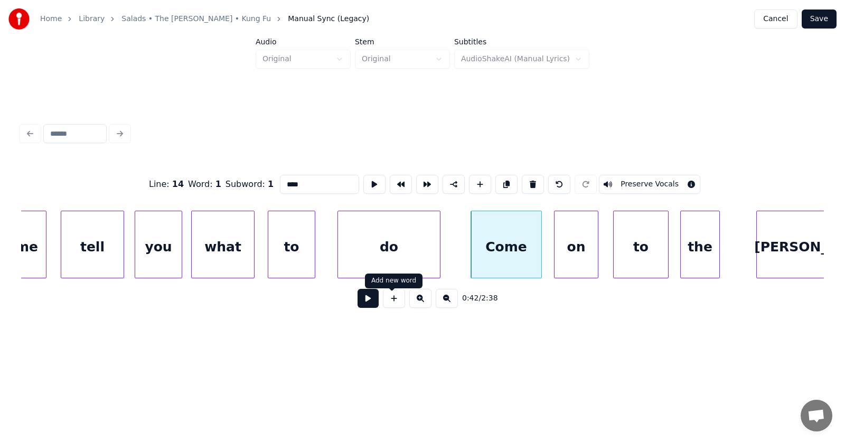  Describe the element at coordinates (776, 19) in the screenshot. I see `button: Cancel` at that location.